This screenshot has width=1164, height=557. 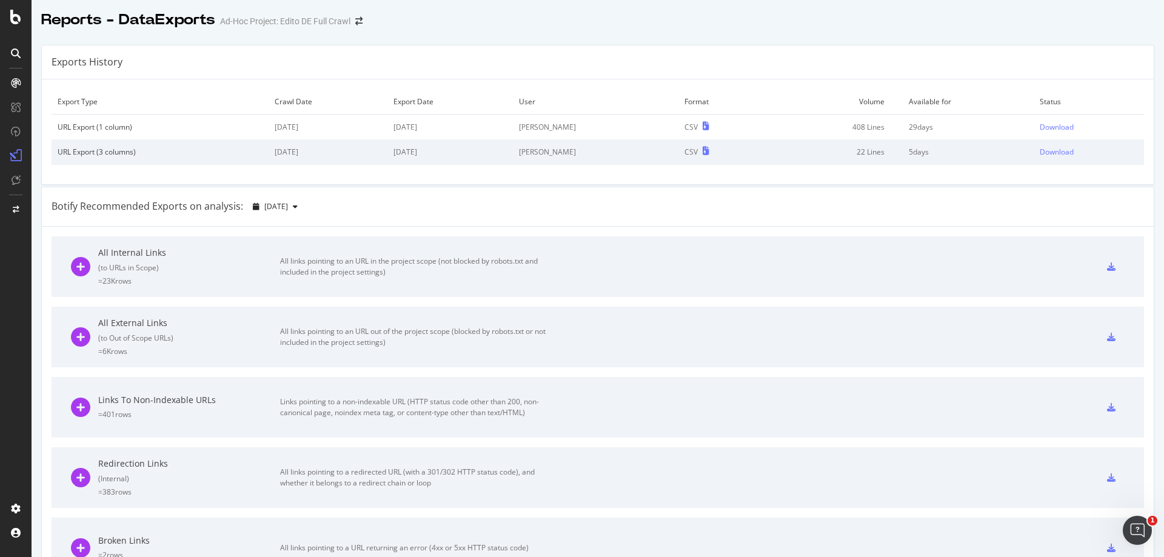 What do you see at coordinates (417, 478) in the screenshot?
I see `div: All links pointing to a redirected URL (with a 301/302 HTTP status code), and whether it belongs ...` at bounding box center [417, 478].